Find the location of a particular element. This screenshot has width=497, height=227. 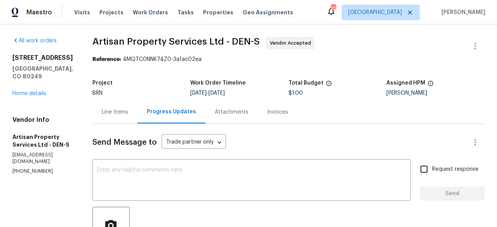

h5: Work Order Timeline is located at coordinates (218, 83).